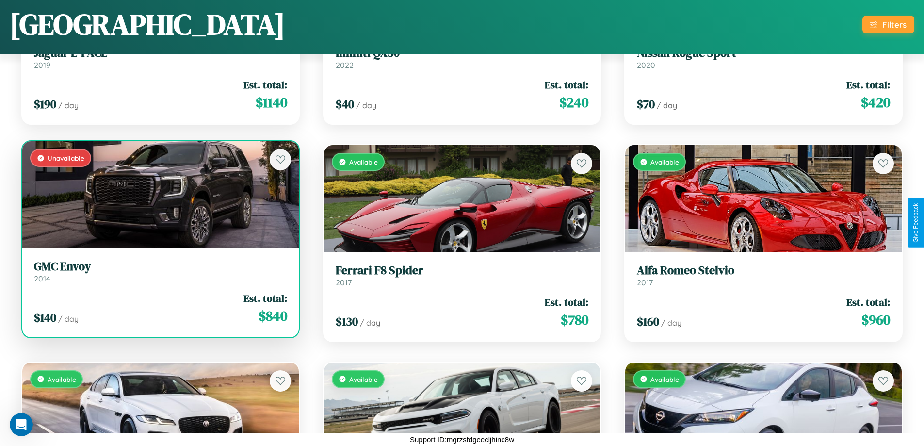  Describe the element at coordinates (66, 158) in the screenshot. I see `span: Unavailable` at that location.